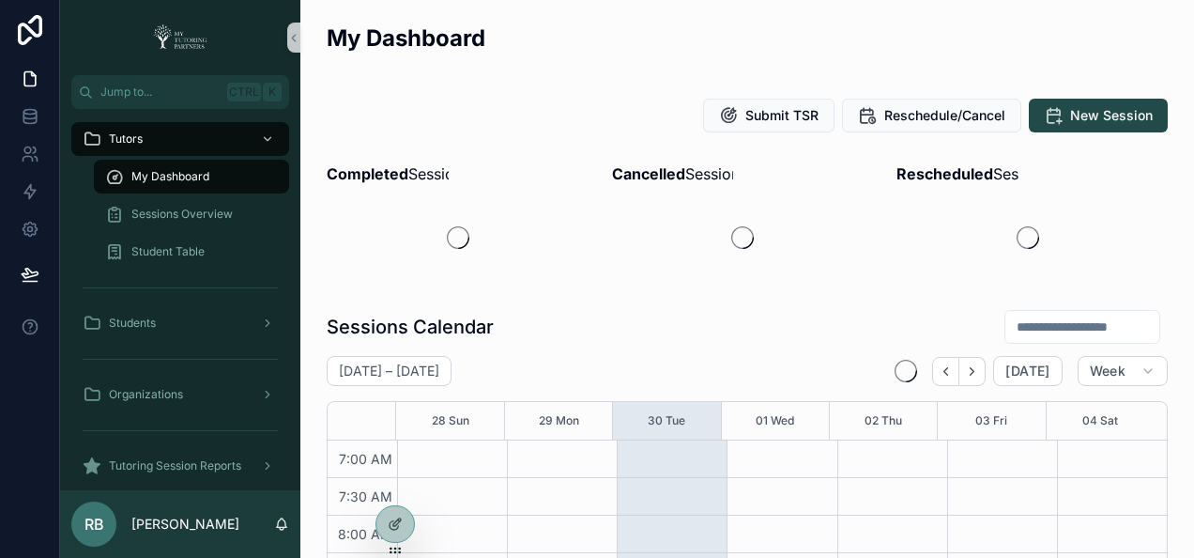 This screenshot has height=558, width=1194. I want to click on a: My Dashboard, so click(191, 176).